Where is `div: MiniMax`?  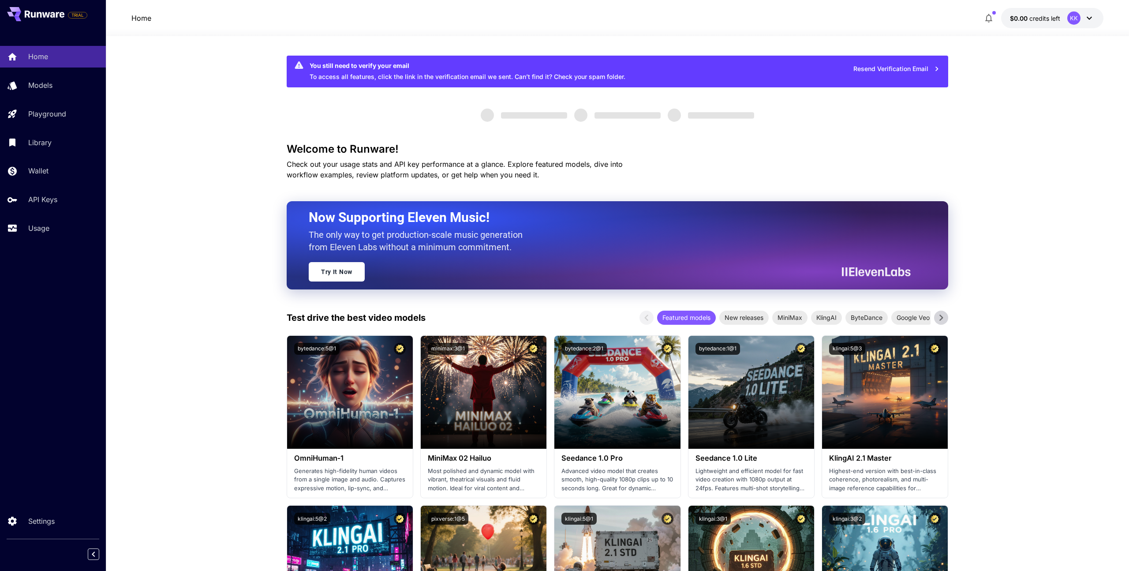
div: MiniMax is located at coordinates (790, 318).